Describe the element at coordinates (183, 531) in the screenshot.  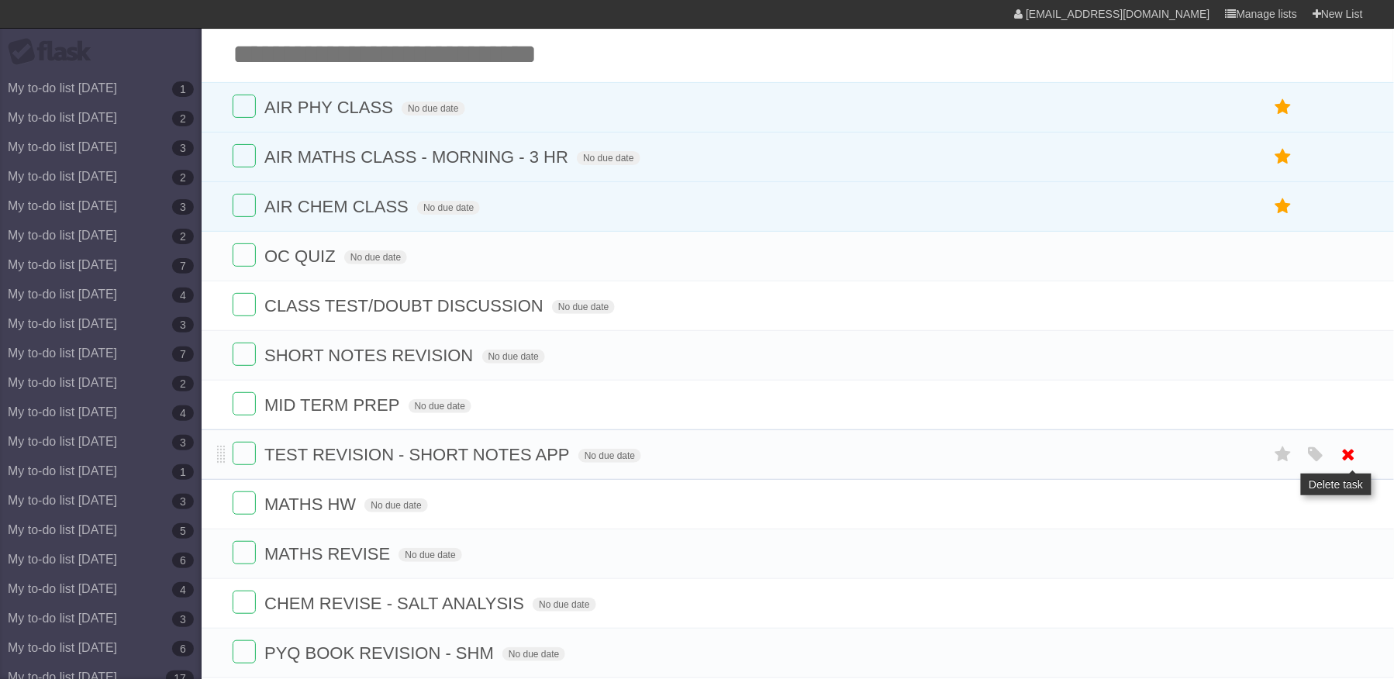
I see `b: 5` at that location.